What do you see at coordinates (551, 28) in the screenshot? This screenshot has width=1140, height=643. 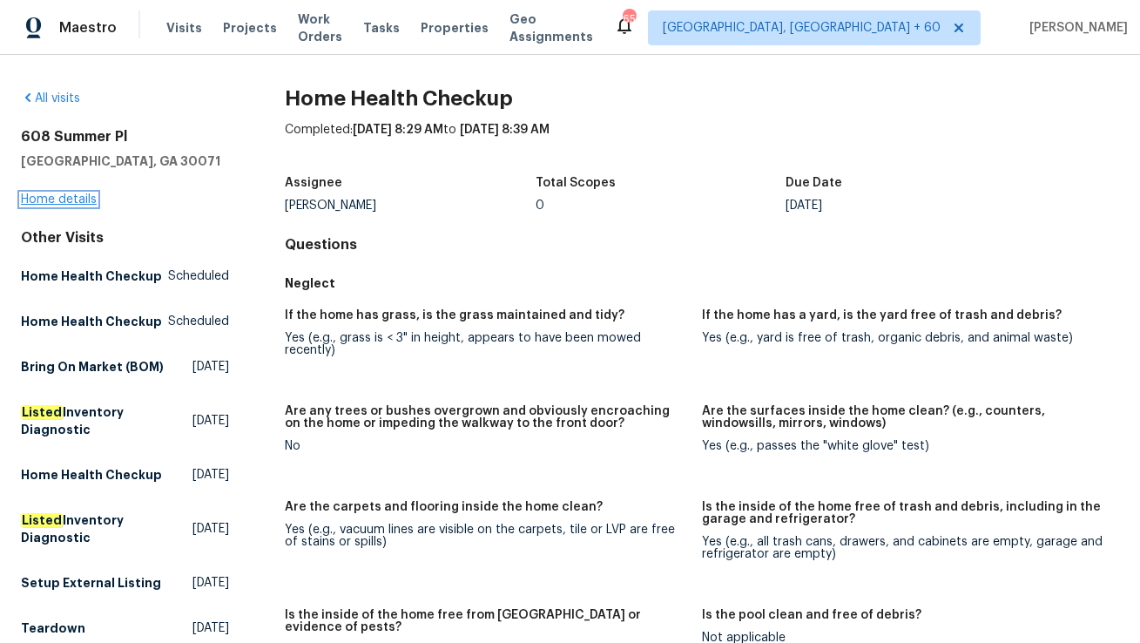 I see `span: Geo Assignments` at bounding box center [551, 28].